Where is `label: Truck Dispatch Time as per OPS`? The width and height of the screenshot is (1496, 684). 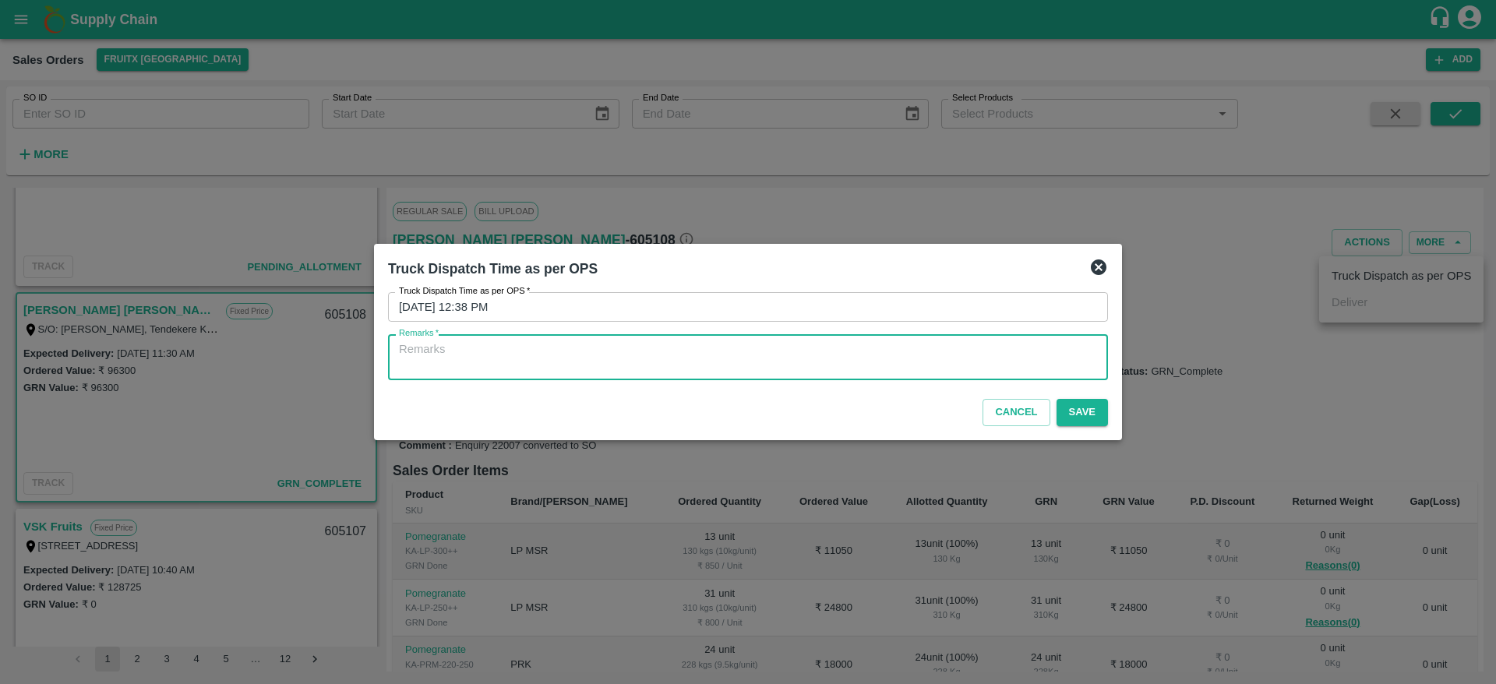 label: Truck Dispatch Time as per OPS is located at coordinates (464, 291).